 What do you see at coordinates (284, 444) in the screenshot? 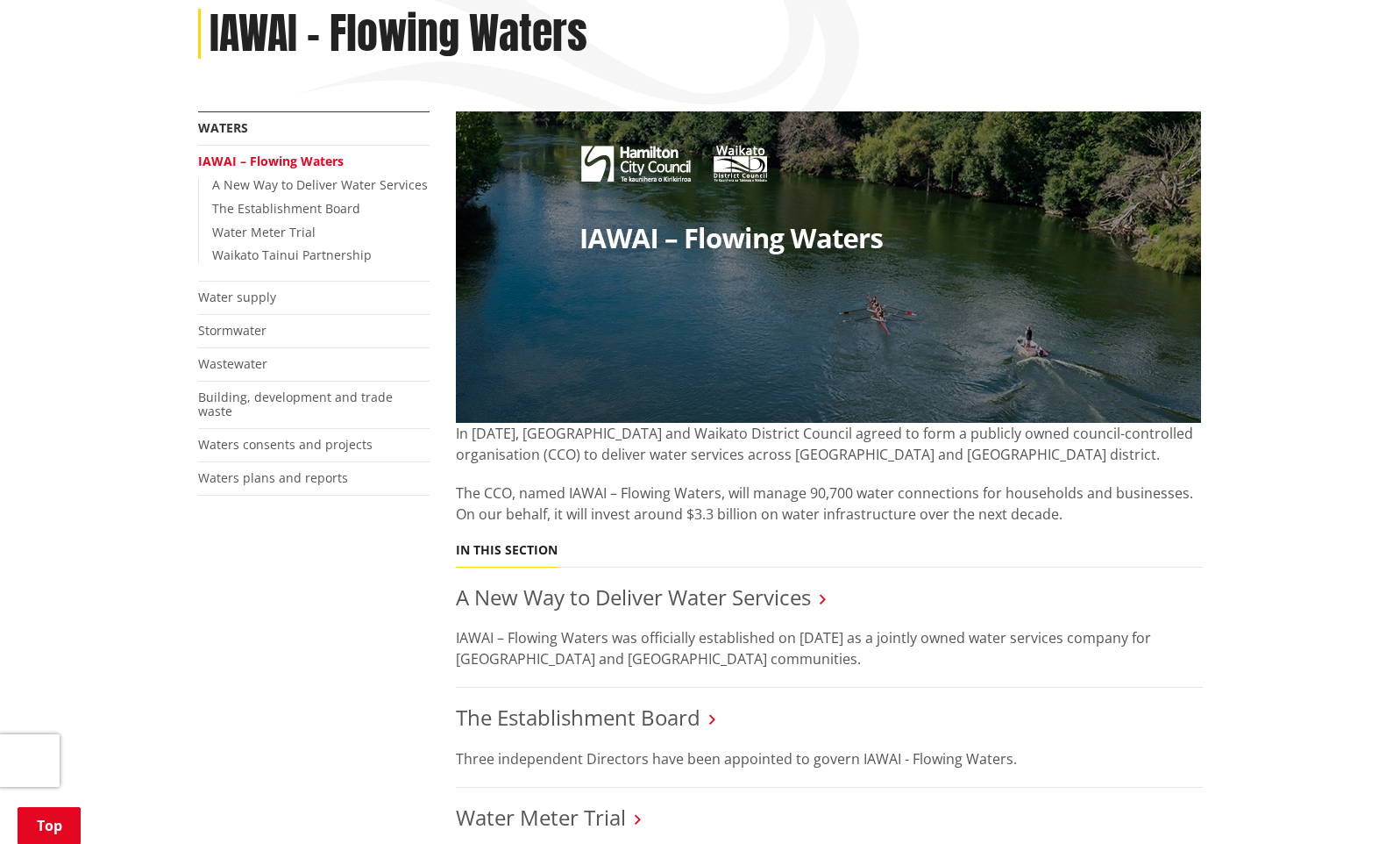
I see `a: Waters consents and projects` at bounding box center [284, 444].